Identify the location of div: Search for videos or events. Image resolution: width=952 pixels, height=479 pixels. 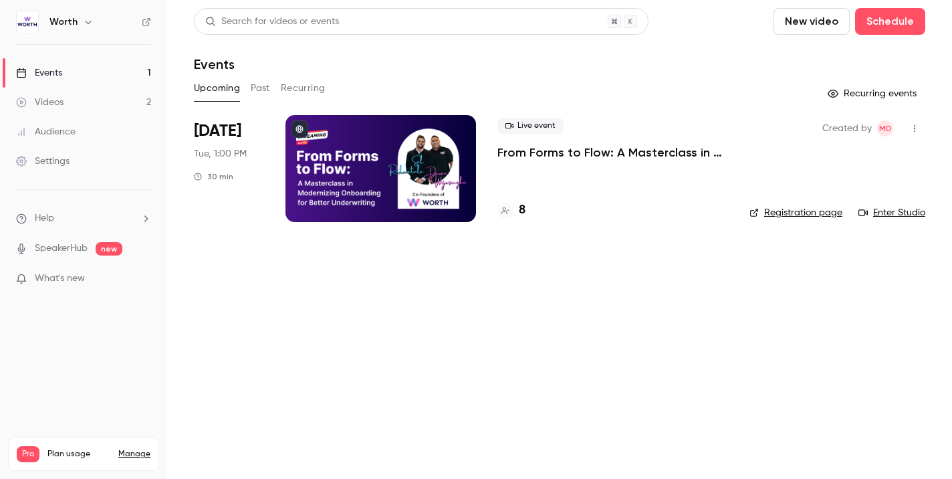
(272, 21).